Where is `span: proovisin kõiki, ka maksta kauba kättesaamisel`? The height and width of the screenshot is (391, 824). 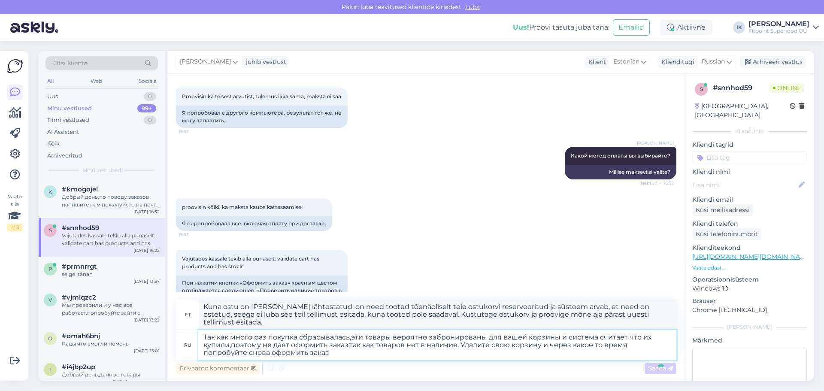 span: proovisin kõiki, ka maksta kauba kättesaamisel is located at coordinates (242, 207).